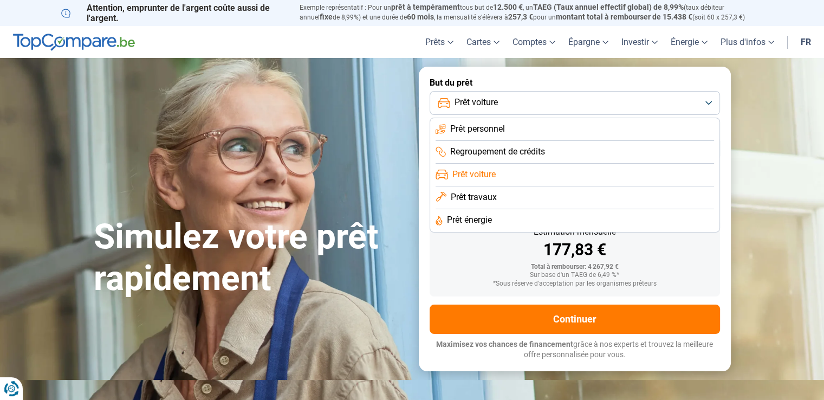 The image size is (824, 400). I want to click on div: Estimation mensuelle, so click(575, 232).